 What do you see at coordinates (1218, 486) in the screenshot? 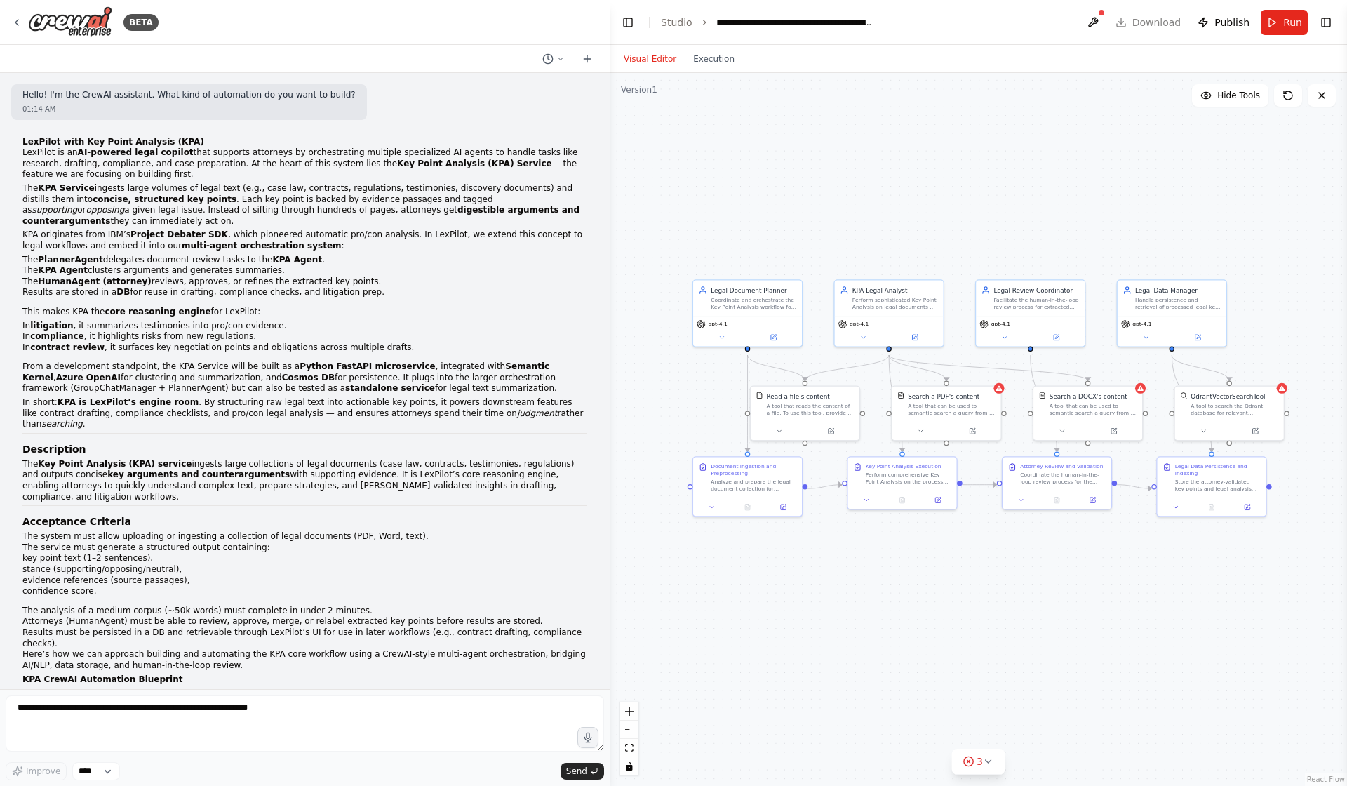
I see `div: Store the attorney-validated key points and legal analysis results for {legal_matter} in the appr...` at bounding box center [1218, 486].